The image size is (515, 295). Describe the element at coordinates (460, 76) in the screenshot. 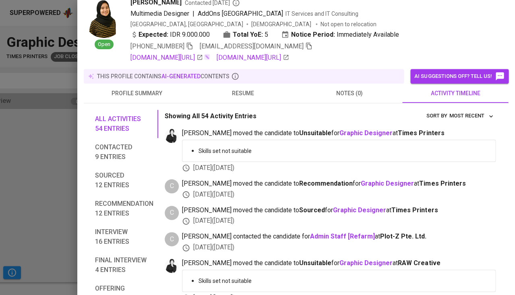

I see `span: AI suggestions off? Tell us!` at that location.